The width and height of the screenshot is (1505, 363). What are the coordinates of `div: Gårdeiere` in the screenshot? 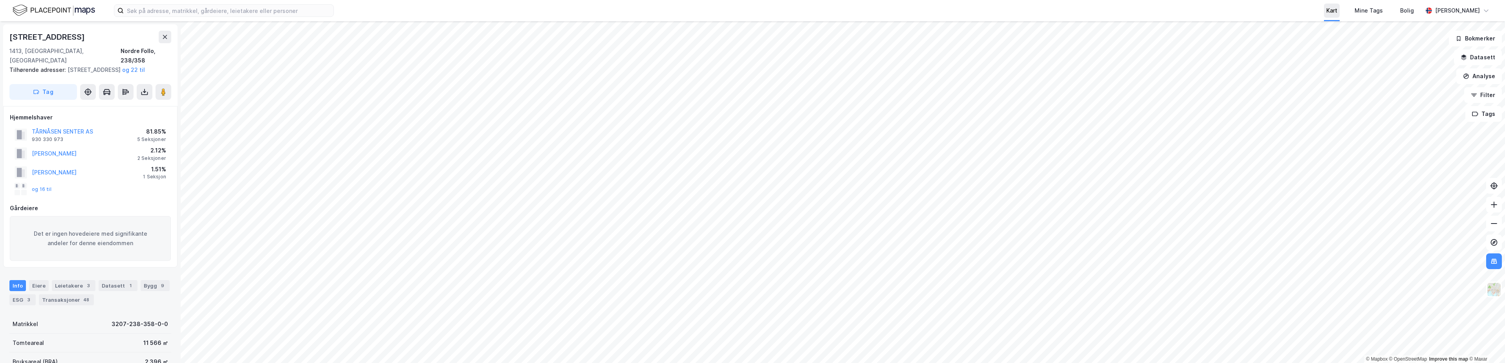 It's located at (90, 208).